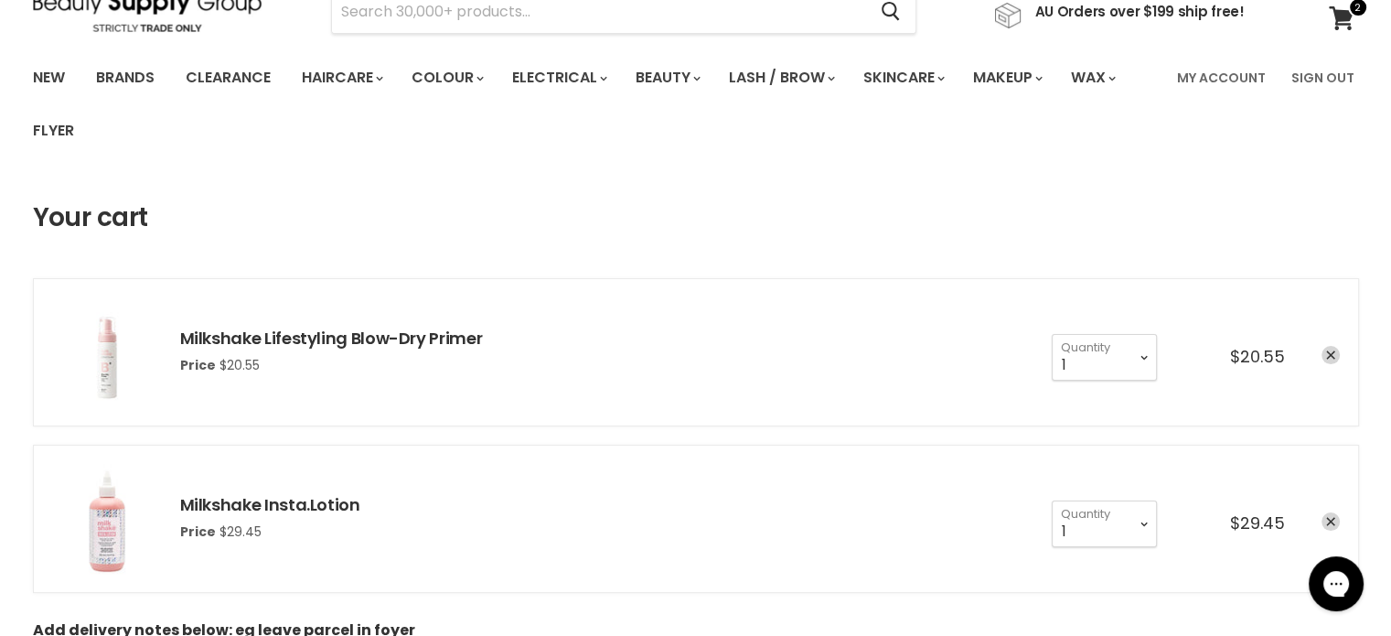 This screenshot has width=1391, height=636. I want to click on a: Makeup, so click(1006, 78).